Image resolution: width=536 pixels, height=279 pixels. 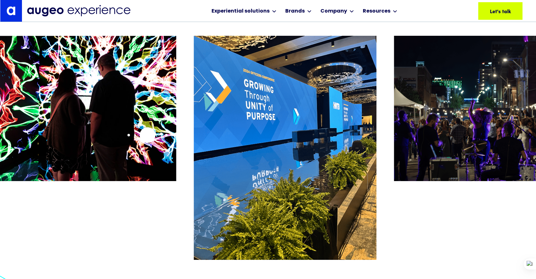 I want to click on img: Augeo's "a" monogram decorative logo in white., so click(x=11, y=11).